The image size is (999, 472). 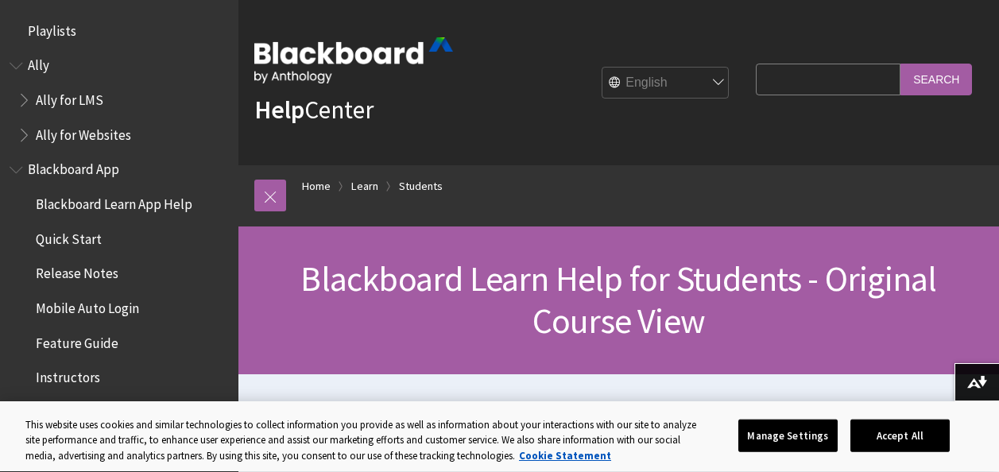 I want to click on span: Blackboard App, so click(x=73, y=167).